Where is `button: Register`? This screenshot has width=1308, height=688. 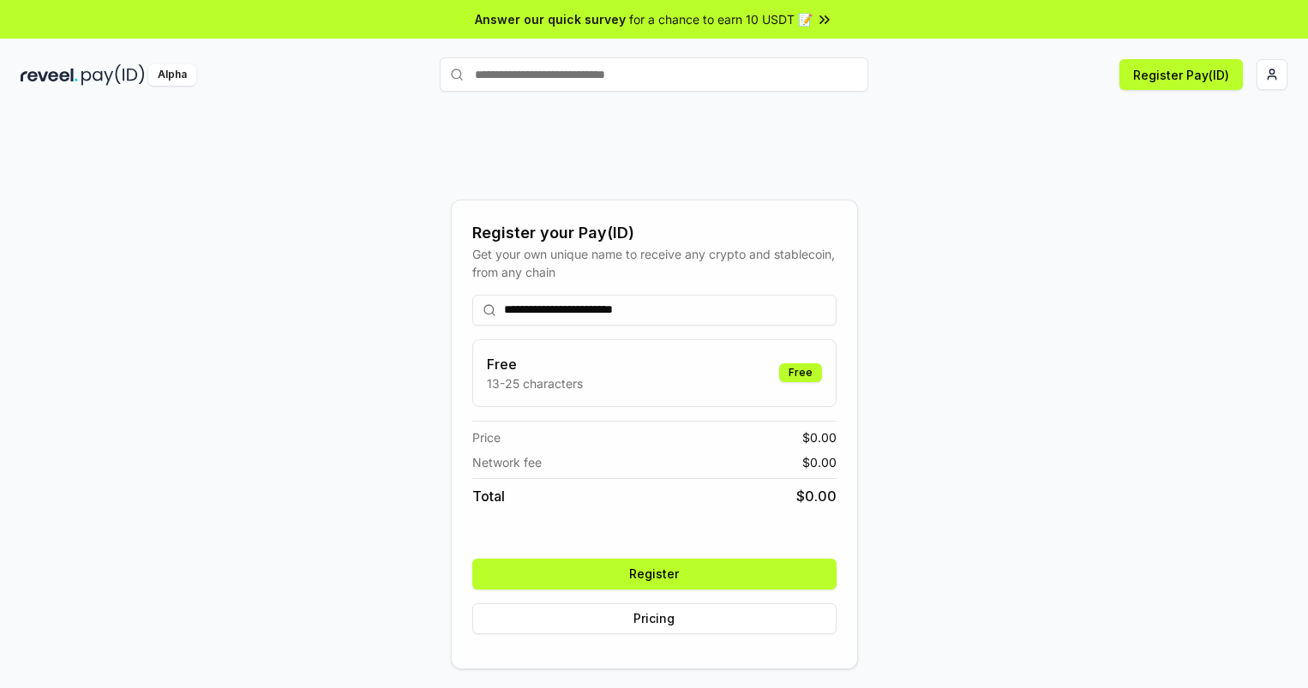
button: Register is located at coordinates (654, 574).